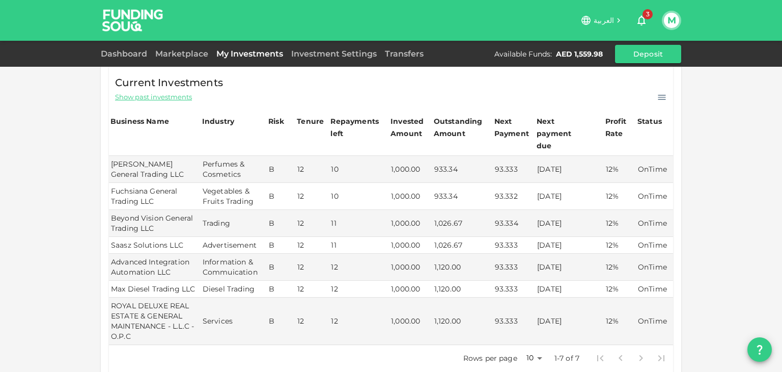 Image resolution: width=782 pixels, height=372 pixels. What do you see at coordinates (153, 97) in the screenshot?
I see `span: Show past investments` at bounding box center [153, 97].